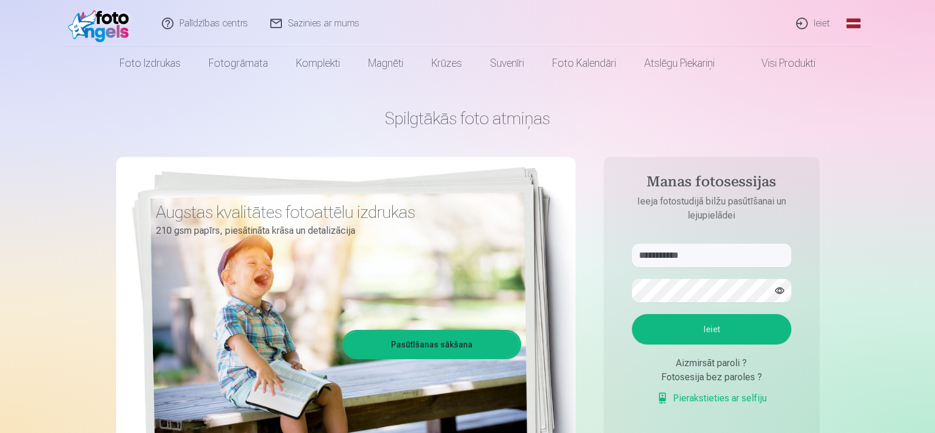 The image size is (935, 433). What do you see at coordinates (712, 378) in the screenshot?
I see `div: Fotosesija bez paroles ?` at bounding box center [712, 378].